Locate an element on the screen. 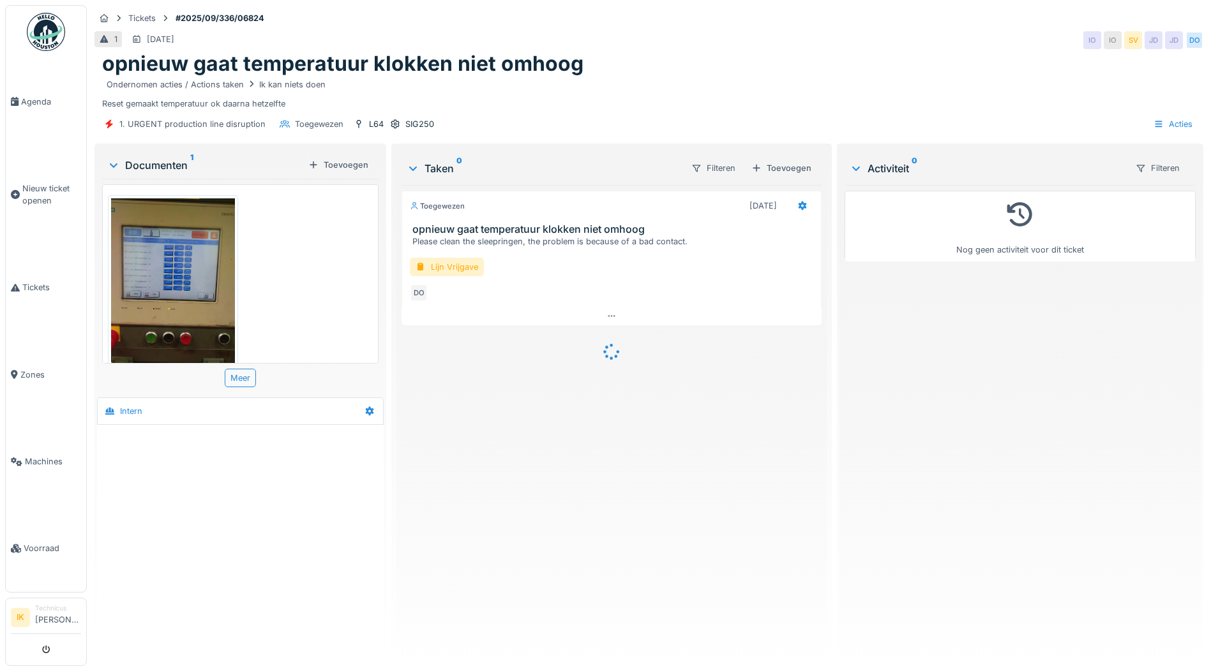  div: SV is located at coordinates (1133, 40).